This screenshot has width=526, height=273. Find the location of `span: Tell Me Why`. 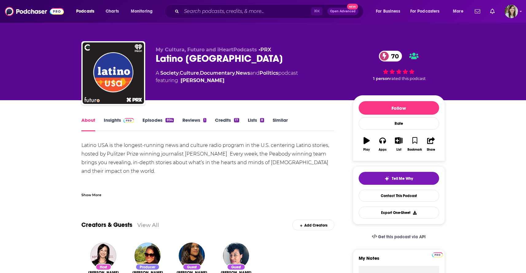

span: Tell Me Why is located at coordinates (403, 179).